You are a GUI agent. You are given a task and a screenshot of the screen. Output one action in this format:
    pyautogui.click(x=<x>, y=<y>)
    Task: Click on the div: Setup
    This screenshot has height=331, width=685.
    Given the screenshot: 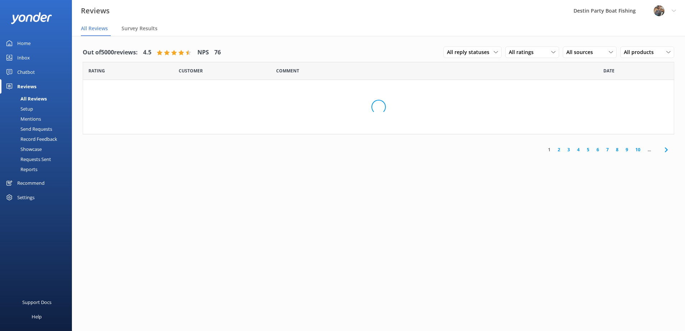 What is the action you would take?
    pyautogui.click(x=19, y=109)
    